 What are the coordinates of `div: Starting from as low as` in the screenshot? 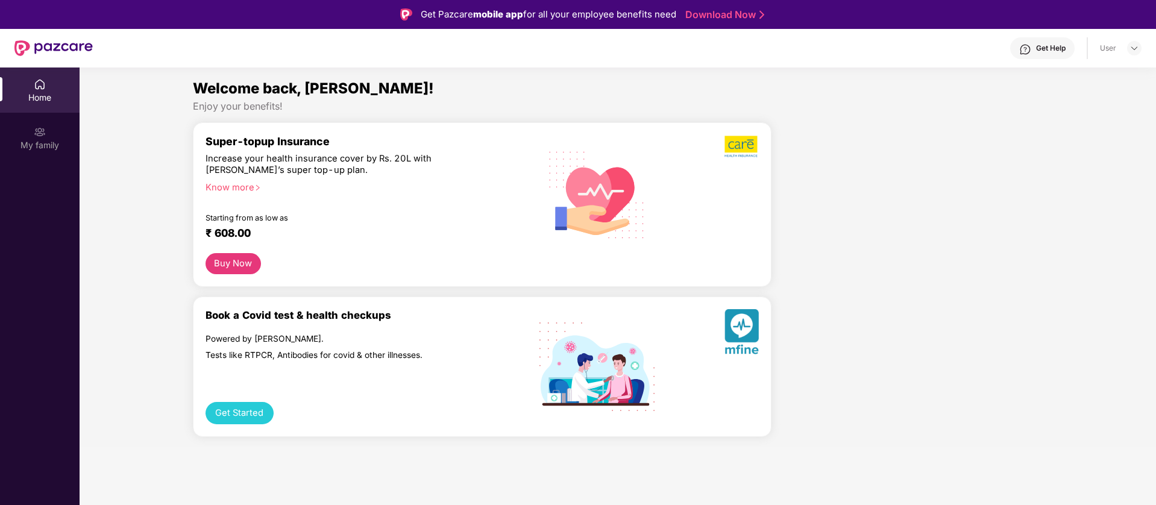 It's located at (341, 217).